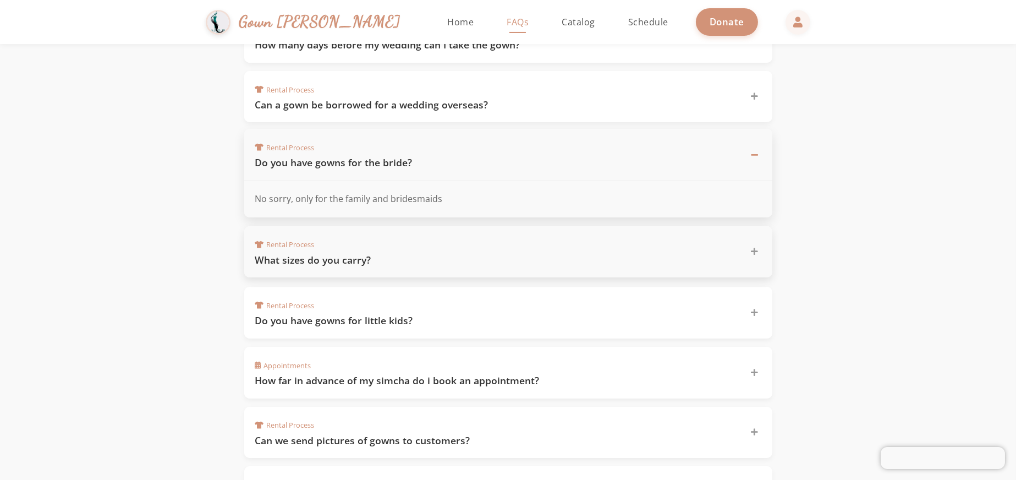 The image size is (1016, 480). I want to click on h3: How far in advance of my simcha do i book an appointment?, so click(496, 380).